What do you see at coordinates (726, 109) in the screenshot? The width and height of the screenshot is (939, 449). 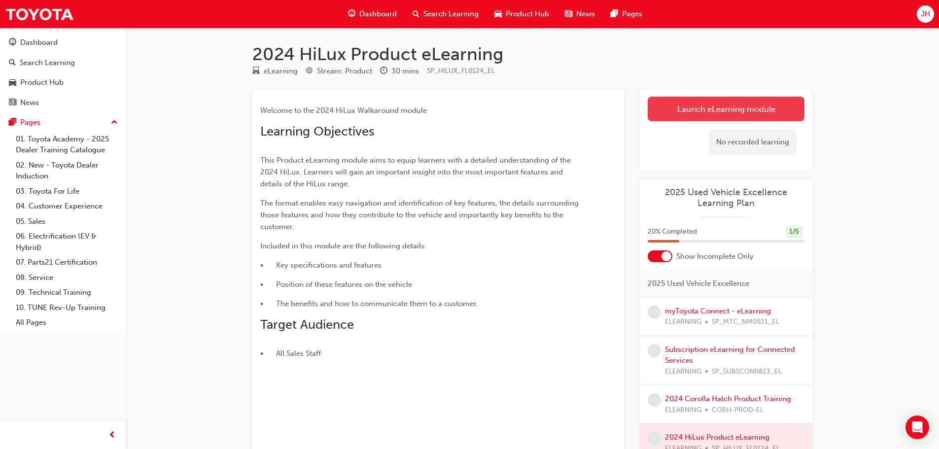 I see `a: Launch eLearning module` at bounding box center [726, 109].